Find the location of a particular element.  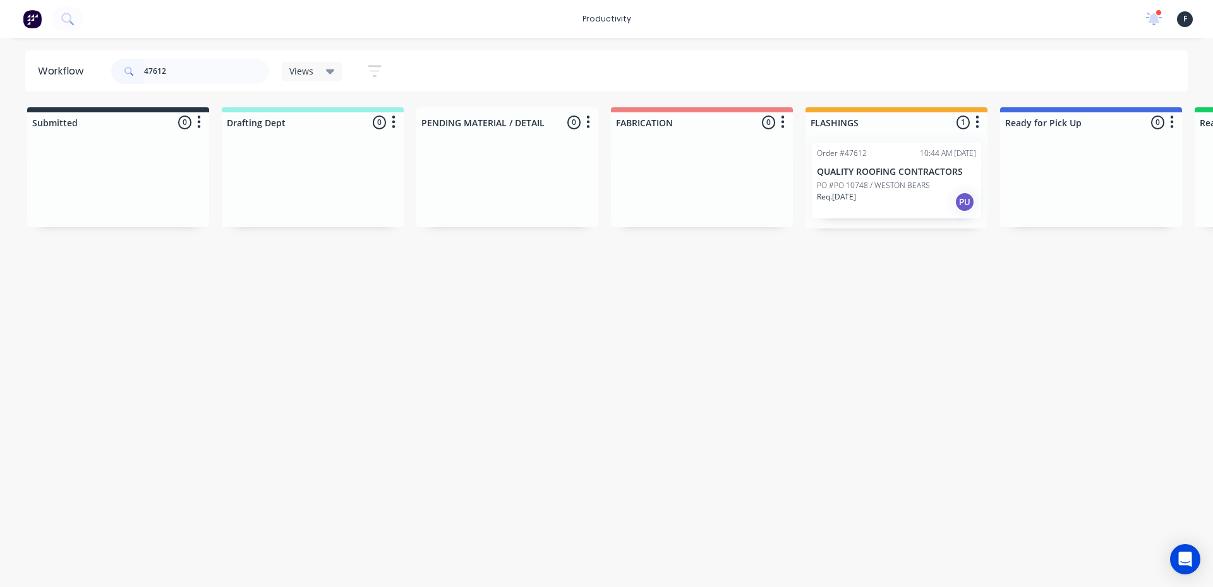

div: Open Intercom Messenger is located at coordinates (1185, 560).